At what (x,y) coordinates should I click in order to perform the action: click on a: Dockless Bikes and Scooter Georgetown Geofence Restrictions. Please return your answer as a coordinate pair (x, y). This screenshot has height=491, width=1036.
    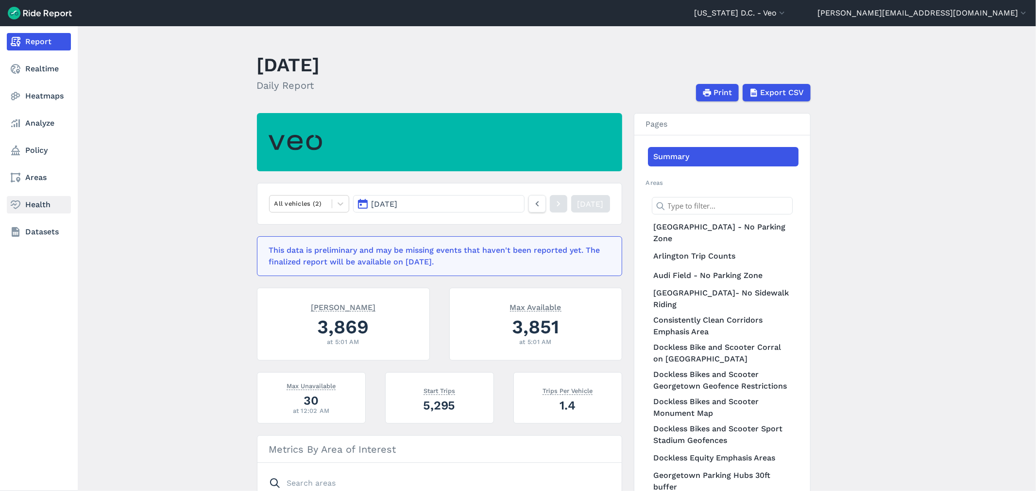
    Looking at the image, I should click on (723, 381).